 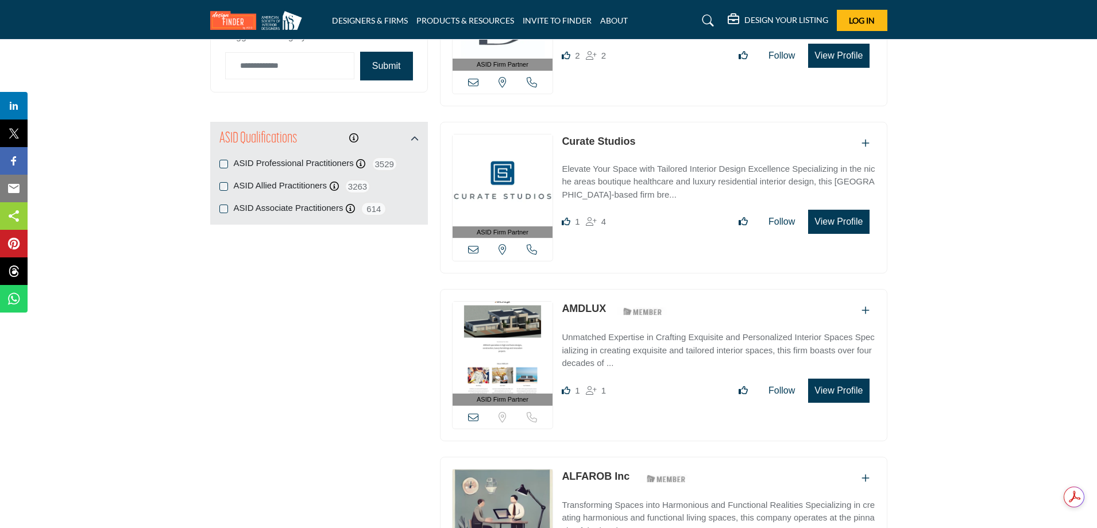 I want to click on input: ASID Allied Practitioners checkbox, so click(x=223, y=186).